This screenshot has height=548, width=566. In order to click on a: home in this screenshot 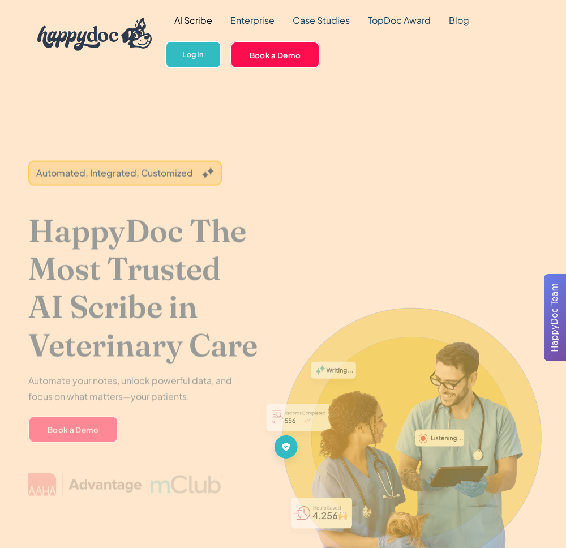, I will do `click(90, 34)`.